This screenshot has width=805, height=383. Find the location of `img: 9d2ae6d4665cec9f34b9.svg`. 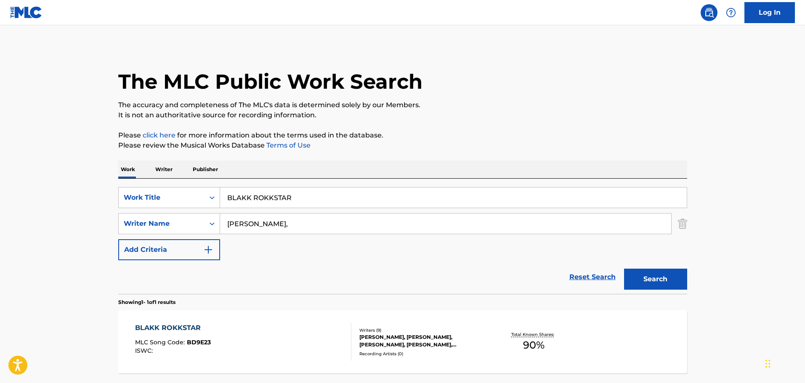

img: 9d2ae6d4665cec9f34b9.svg is located at coordinates (208, 250).